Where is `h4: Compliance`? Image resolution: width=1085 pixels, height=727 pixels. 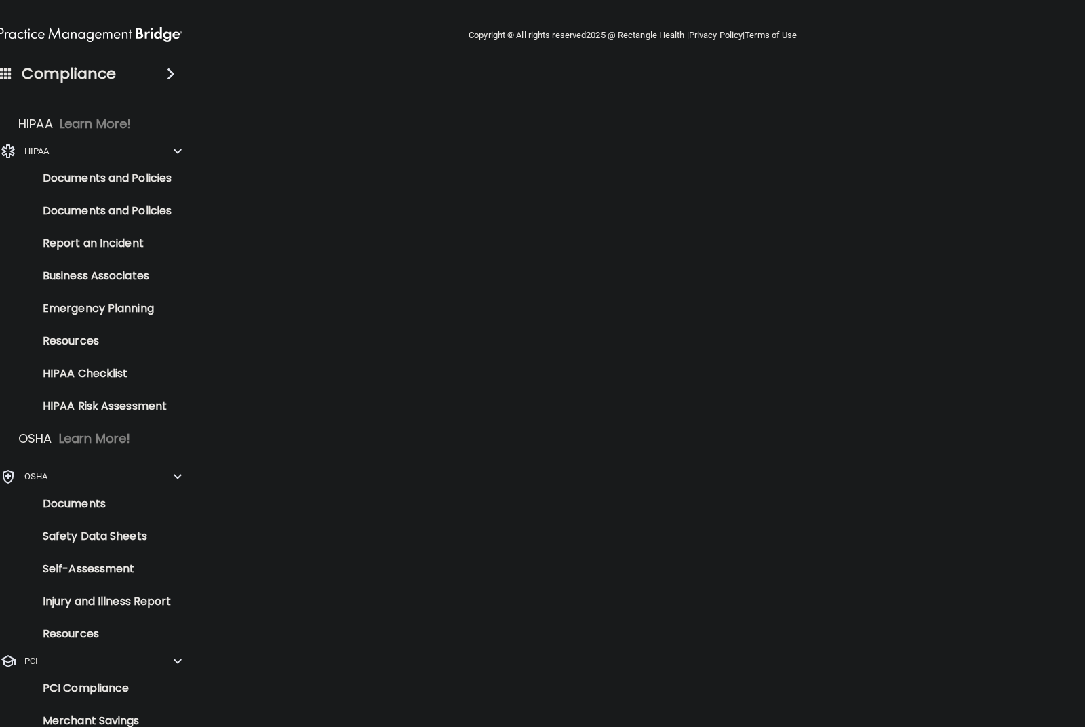 h4: Compliance is located at coordinates (69, 74).